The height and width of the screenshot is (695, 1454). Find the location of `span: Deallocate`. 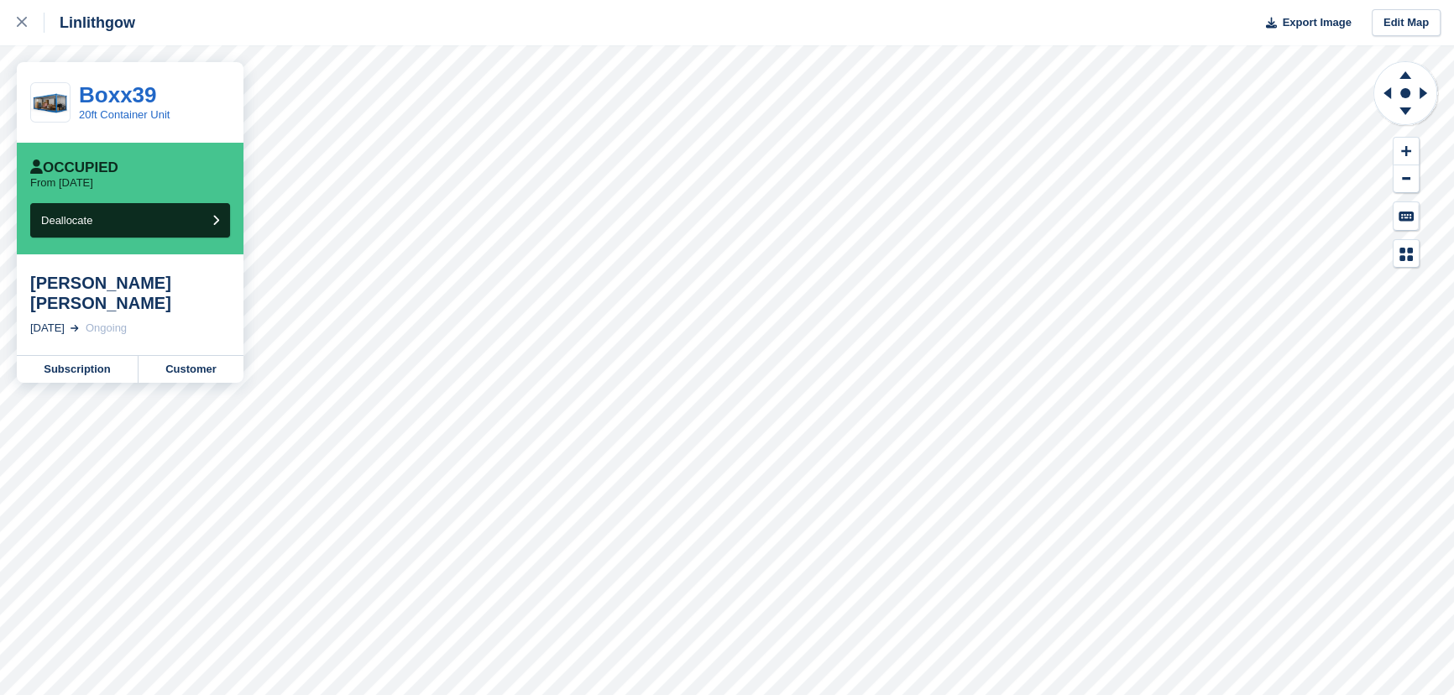

span: Deallocate is located at coordinates (66, 220).